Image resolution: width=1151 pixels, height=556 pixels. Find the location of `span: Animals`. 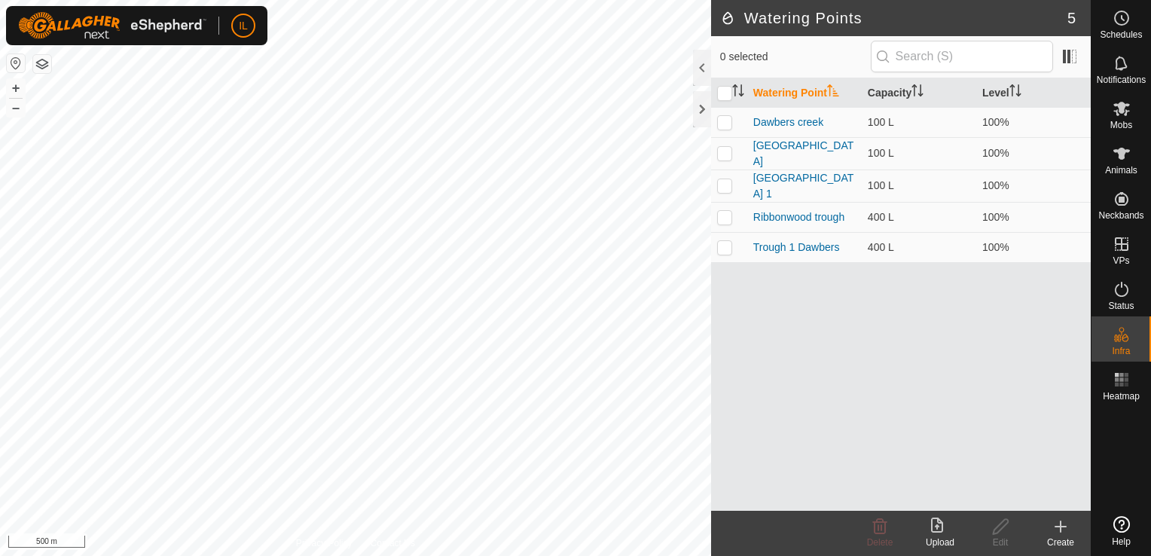

span: Animals is located at coordinates (1121, 170).